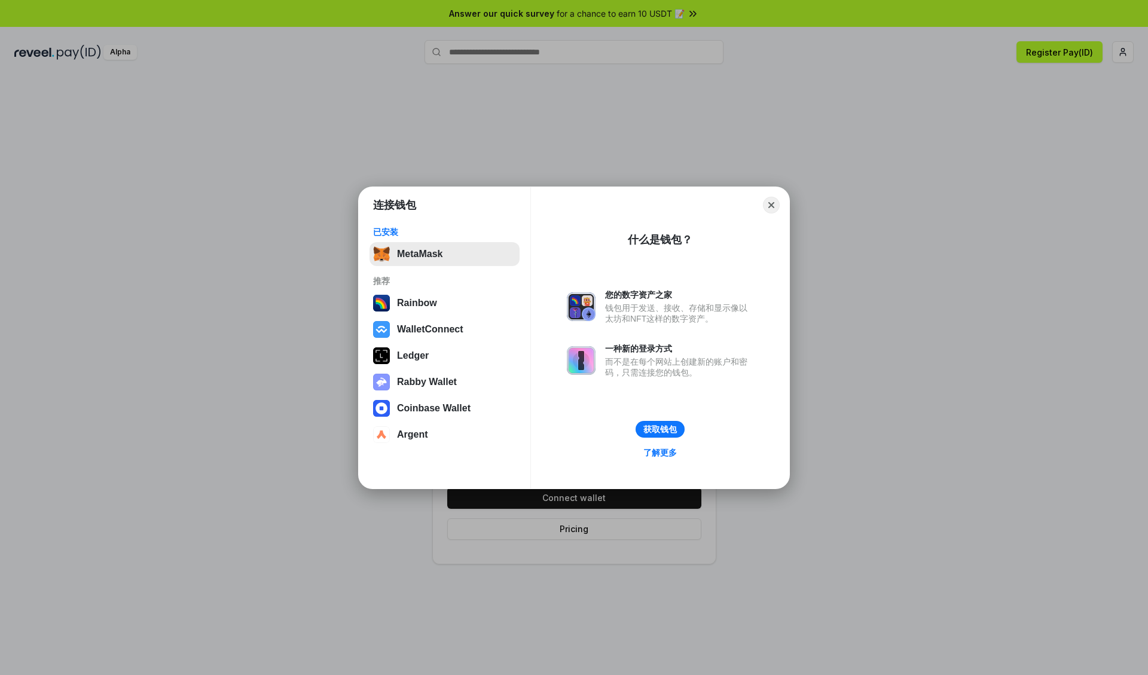 The image size is (1148, 675). Describe the element at coordinates (430, 329) in the screenshot. I see `div: WalletConnect` at that location.